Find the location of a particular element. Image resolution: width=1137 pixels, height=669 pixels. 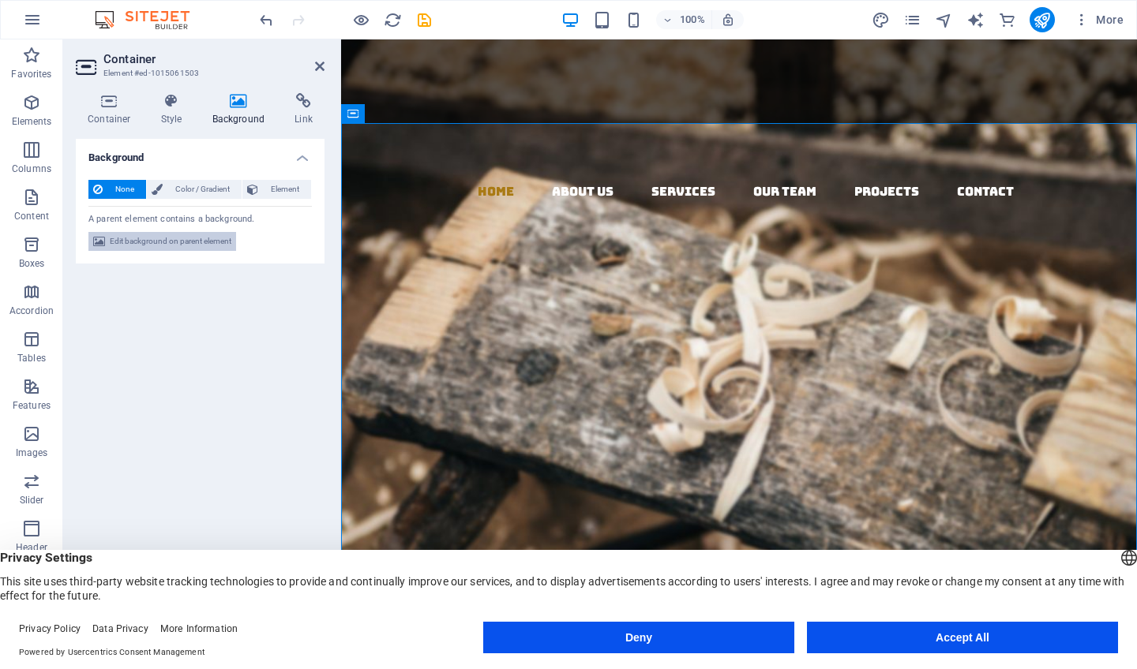

button: pages is located at coordinates (913, 20).